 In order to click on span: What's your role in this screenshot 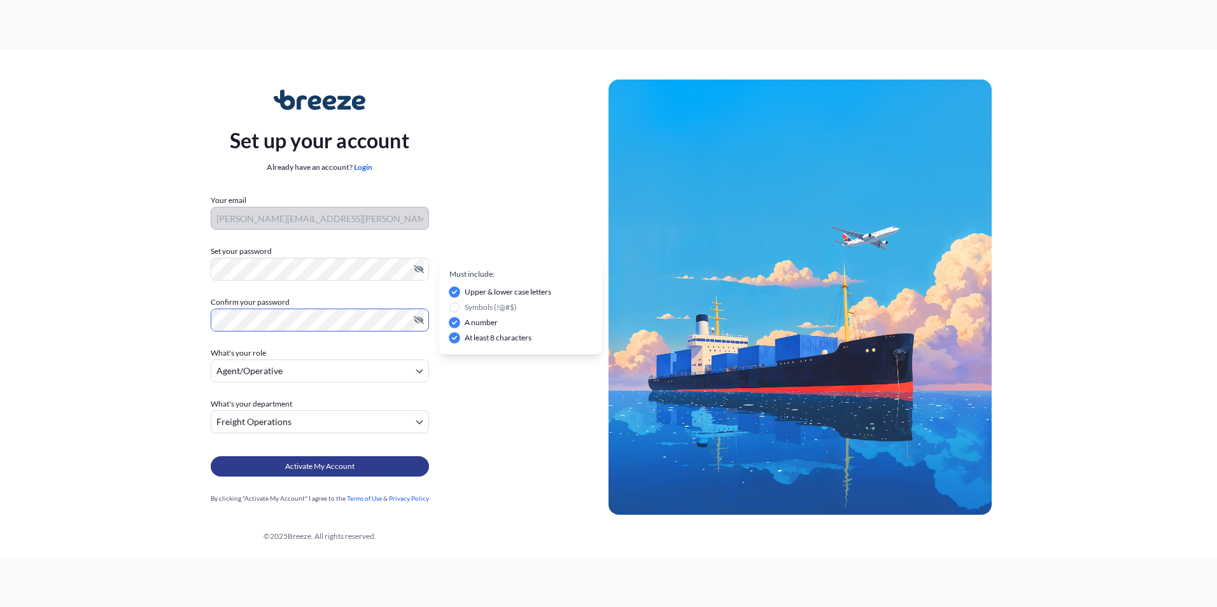, I will do `click(238, 353)`.